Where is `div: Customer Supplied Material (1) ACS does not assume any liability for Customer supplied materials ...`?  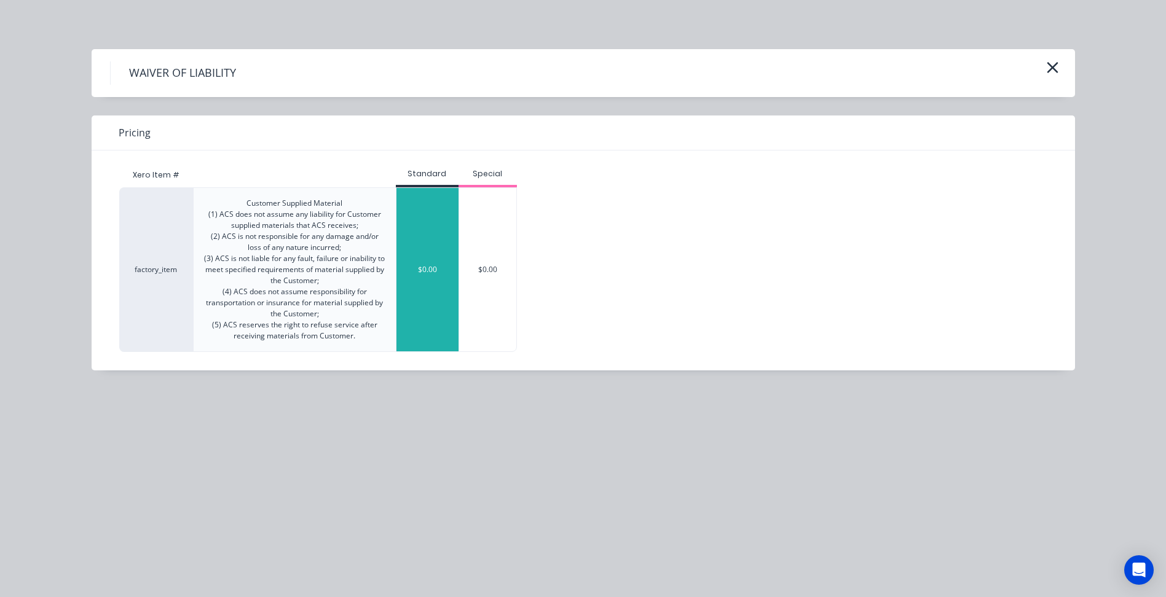
div: Customer Supplied Material (1) ACS does not assume any liability for Customer supplied materials ... is located at coordinates (294, 270).